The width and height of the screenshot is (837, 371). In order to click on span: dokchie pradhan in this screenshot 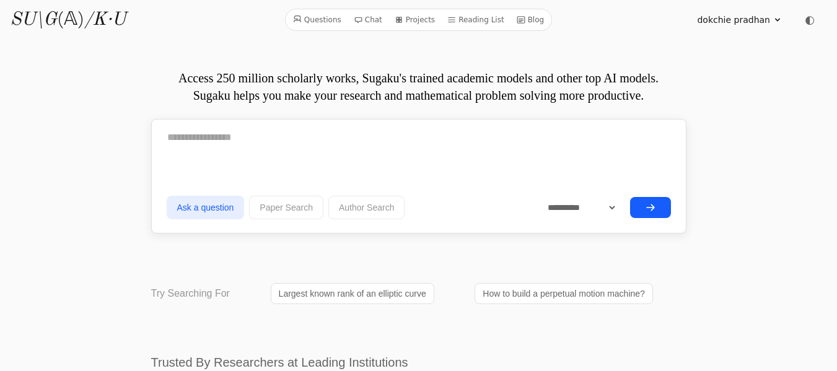, I will do `click(733, 20)`.